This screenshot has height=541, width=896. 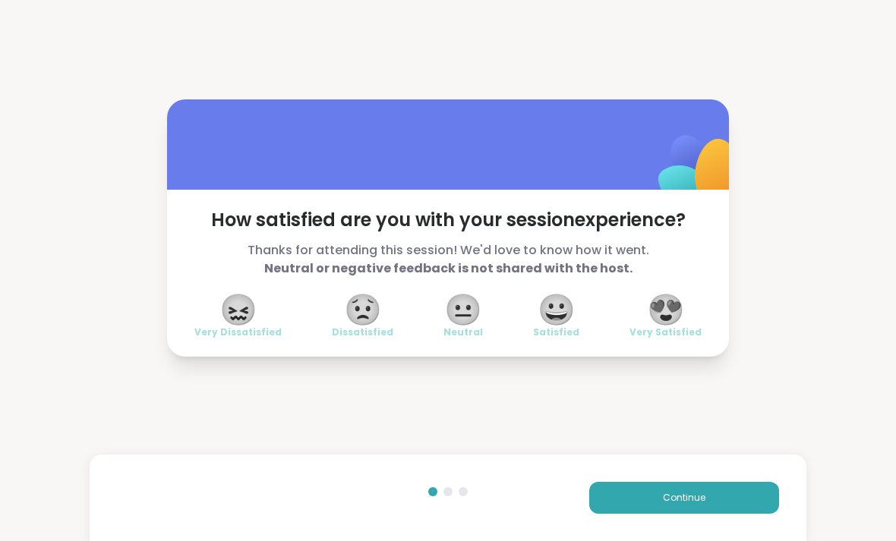 What do you see at coordinates (448, 268) in the screenshot?
I see `b: Neutral or negative feedback is not shared with the host.` at bounding box center [448, 268].